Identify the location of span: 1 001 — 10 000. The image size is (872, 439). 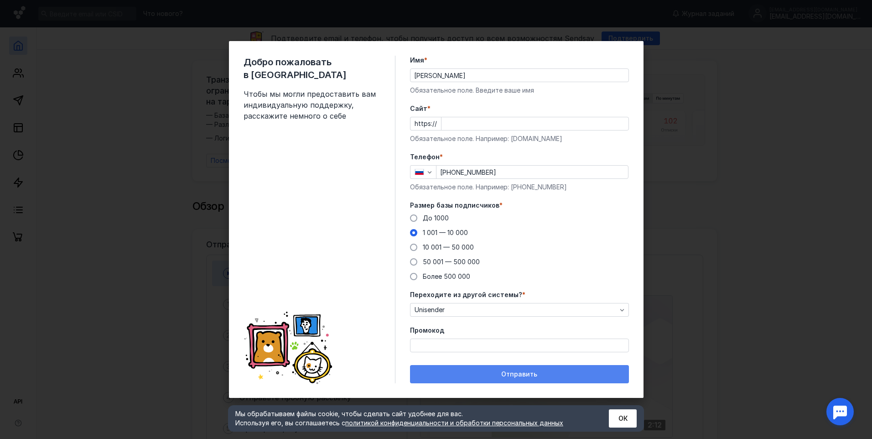
(445, 232).